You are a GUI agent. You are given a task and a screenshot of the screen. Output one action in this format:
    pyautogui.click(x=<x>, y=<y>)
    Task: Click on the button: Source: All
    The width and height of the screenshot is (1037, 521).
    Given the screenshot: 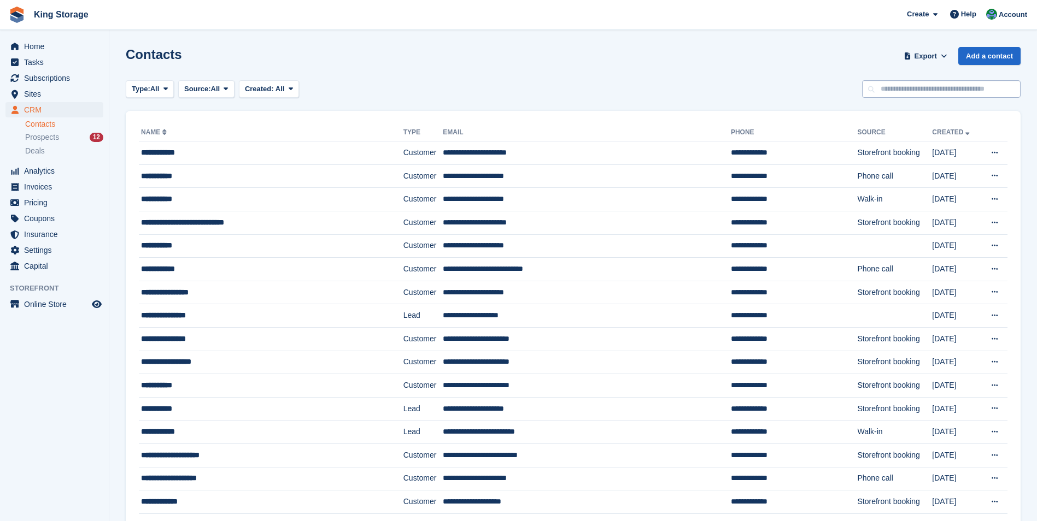 What is the action you would take?
    pyautogui.click(x=206, y=89)
    